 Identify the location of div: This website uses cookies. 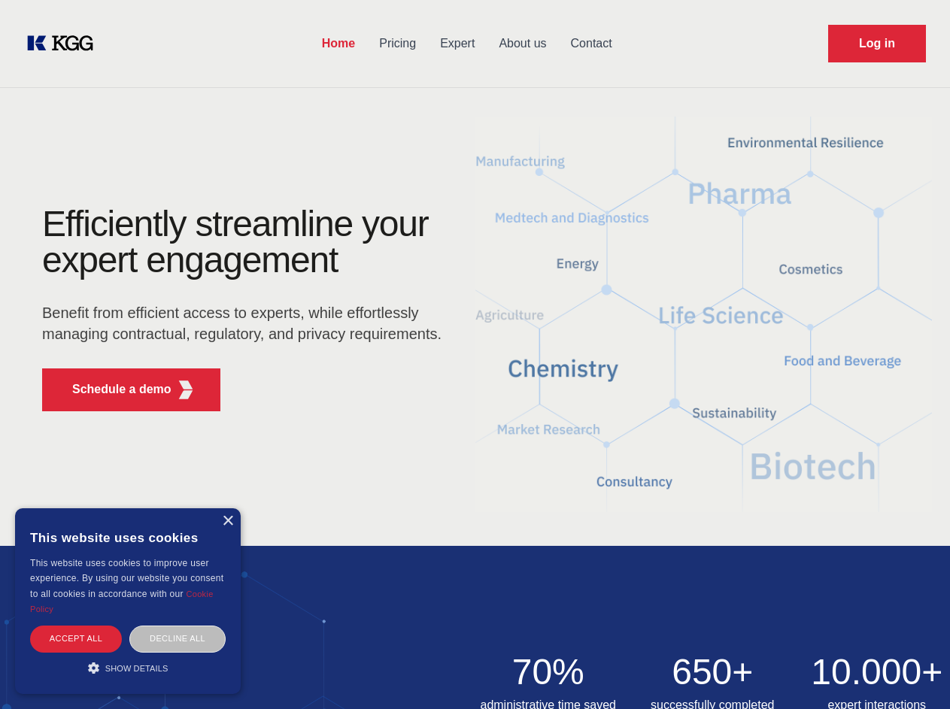
(128, 538).